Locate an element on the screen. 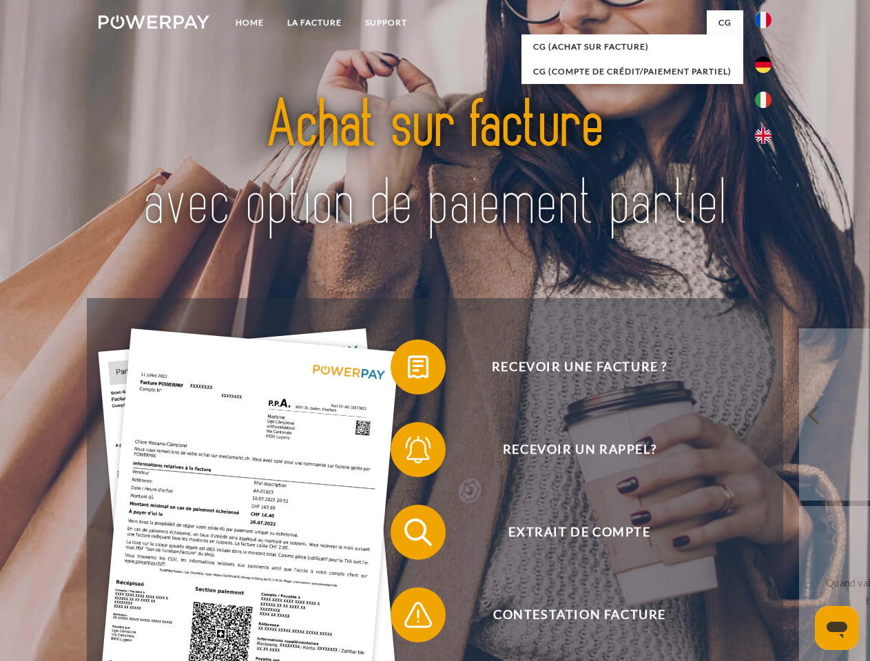  button: Extrait de compte is located at coordinates (570, 532).